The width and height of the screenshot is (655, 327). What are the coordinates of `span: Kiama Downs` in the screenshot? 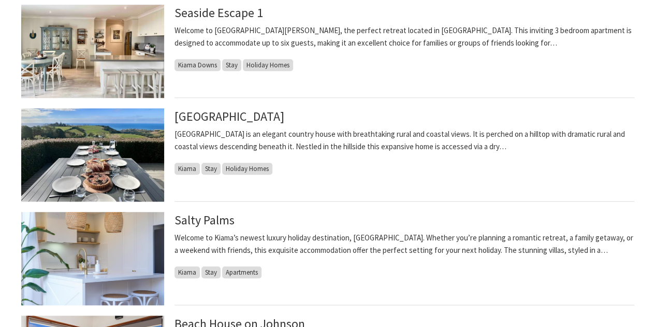 It's located at (197, 65).